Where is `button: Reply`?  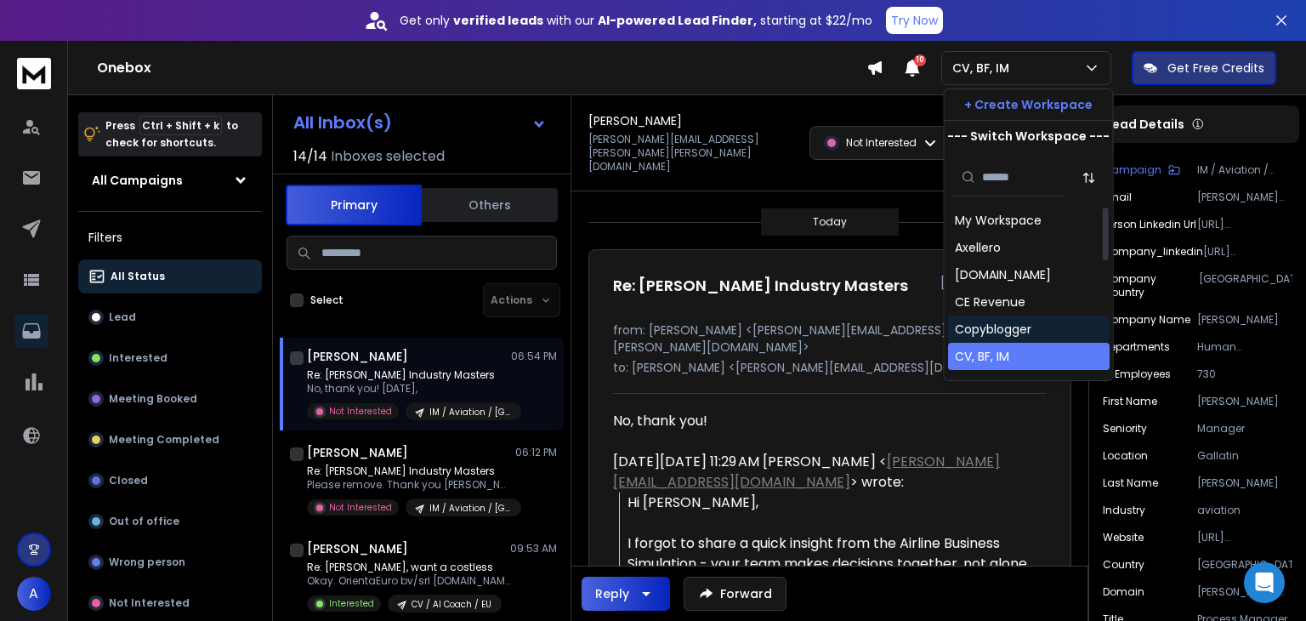
button: Reply is located at coordinates (626, 594).